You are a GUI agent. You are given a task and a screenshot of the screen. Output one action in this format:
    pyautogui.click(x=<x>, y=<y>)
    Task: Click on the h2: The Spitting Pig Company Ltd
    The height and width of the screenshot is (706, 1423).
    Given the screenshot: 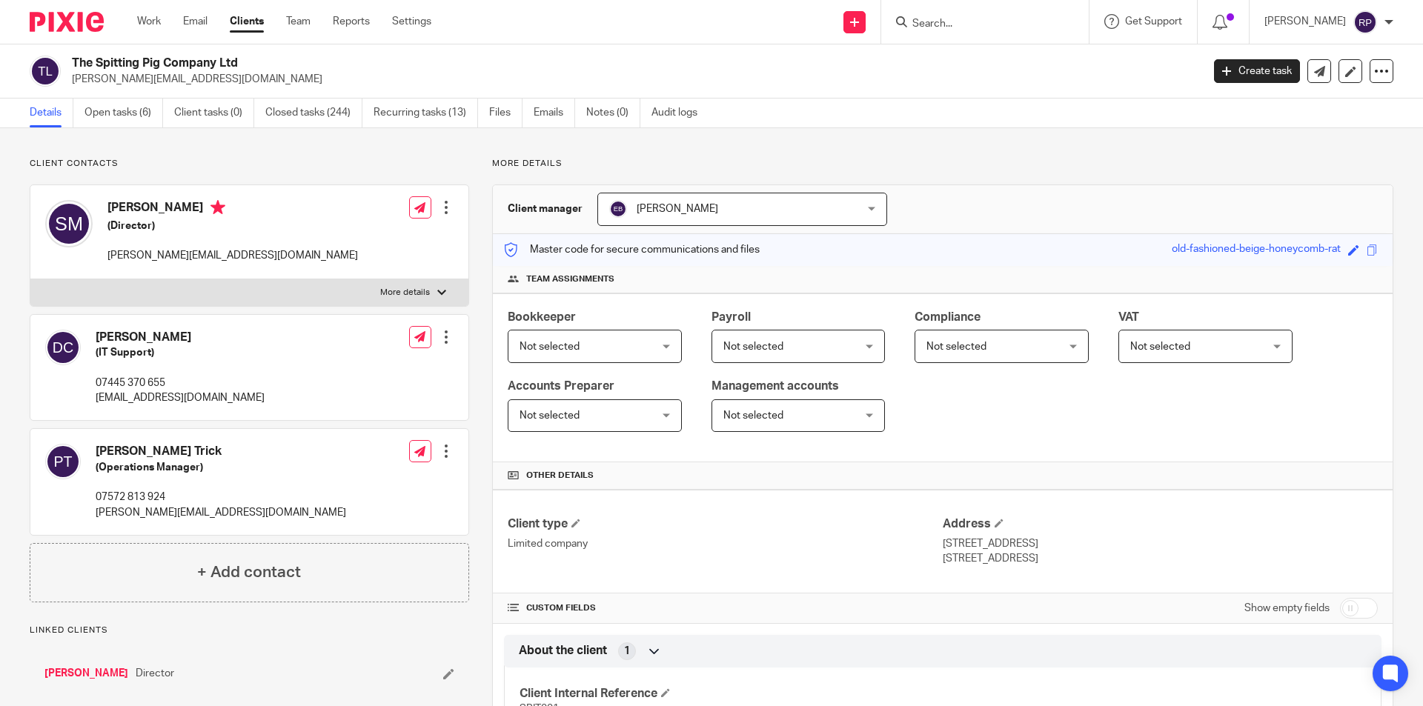 What is the action you would take?
    pyautogui.click(x=520, y=63)
    